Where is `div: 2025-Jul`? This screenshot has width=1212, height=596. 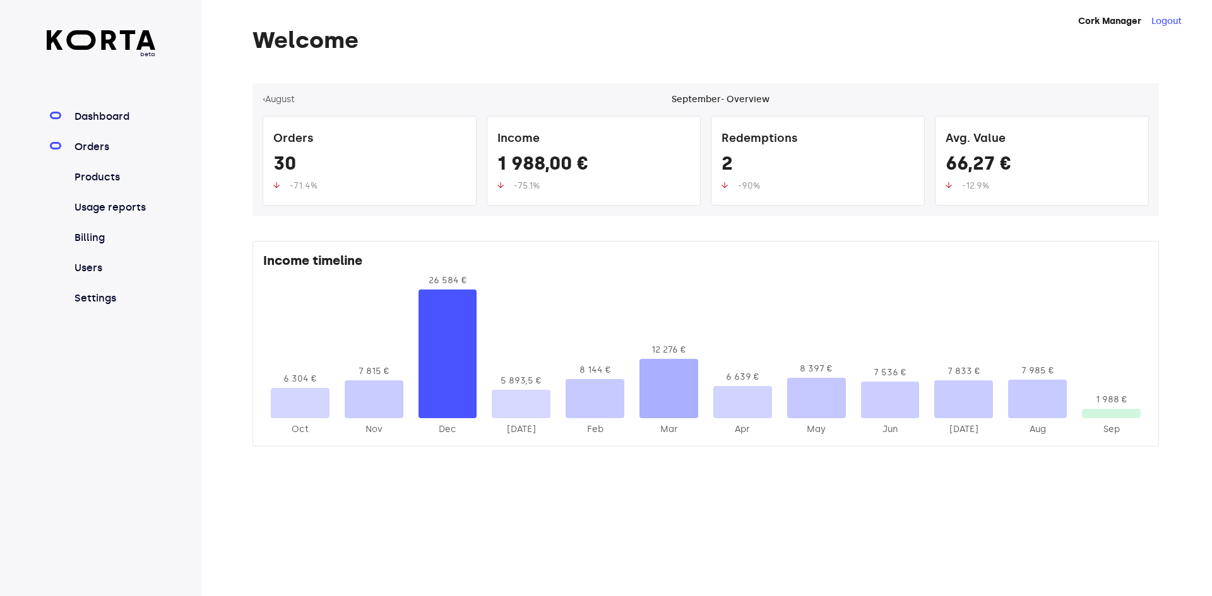 div: 2025-Jul is located at coordinates (963, 430).